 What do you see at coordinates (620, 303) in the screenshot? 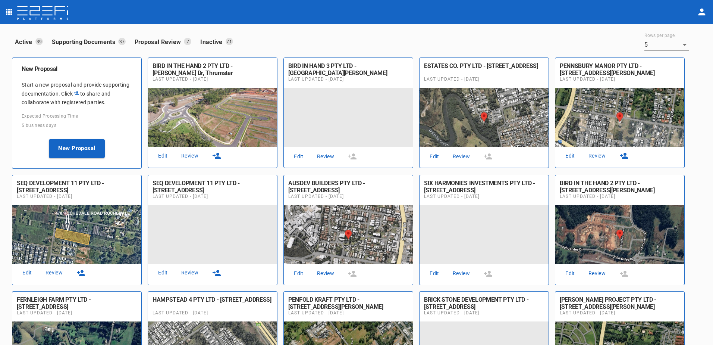
I see `h6: BRIDGEMAN PROJECT PTY LTD - 11 Desertrose Cres, Bridgeman Downs` at bounding box center [620, 303].